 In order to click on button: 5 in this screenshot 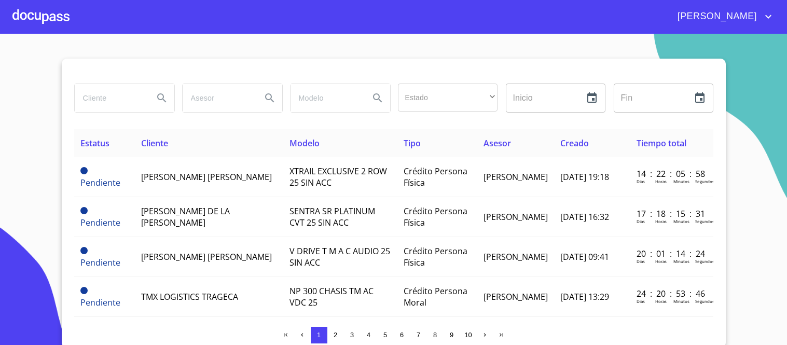, I will do `click(385, 335)`.